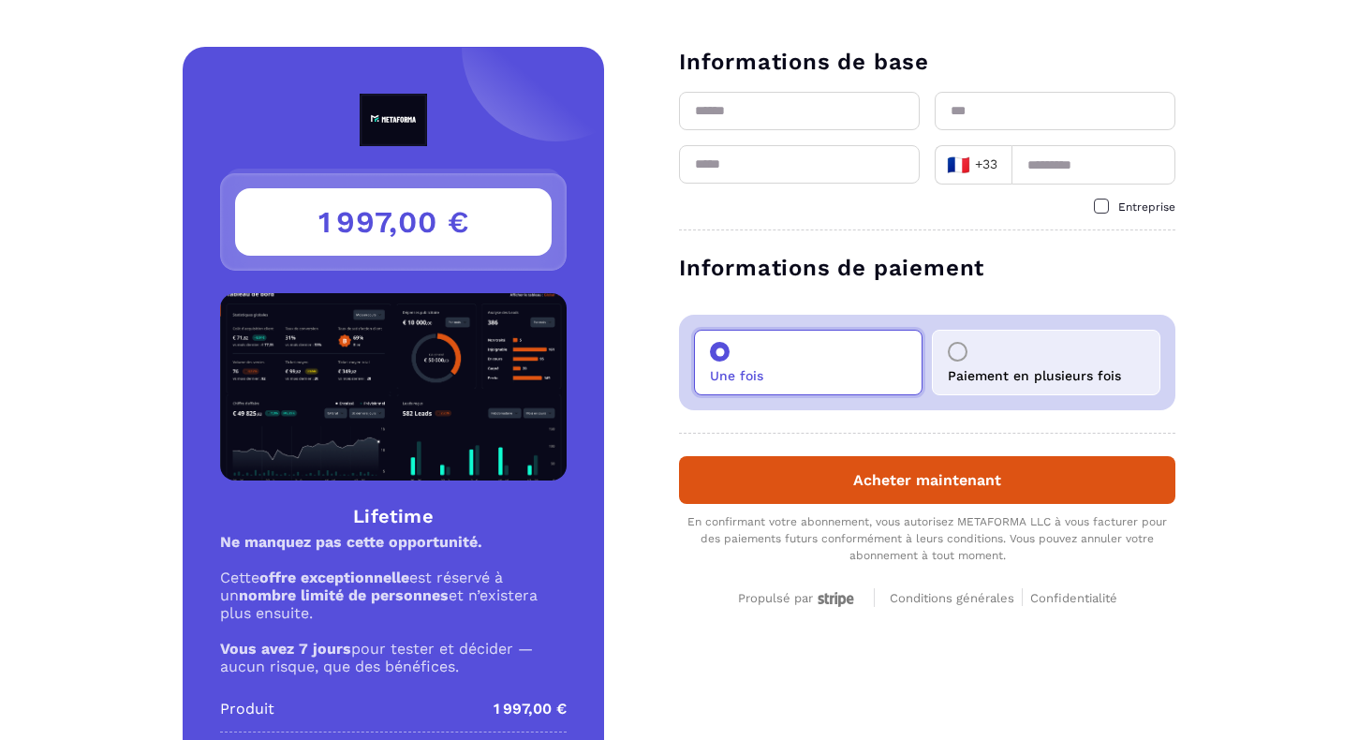  Describe the element at coordinates (1147, 207) in the screenshot. I see `span: Entreprise` at that location.